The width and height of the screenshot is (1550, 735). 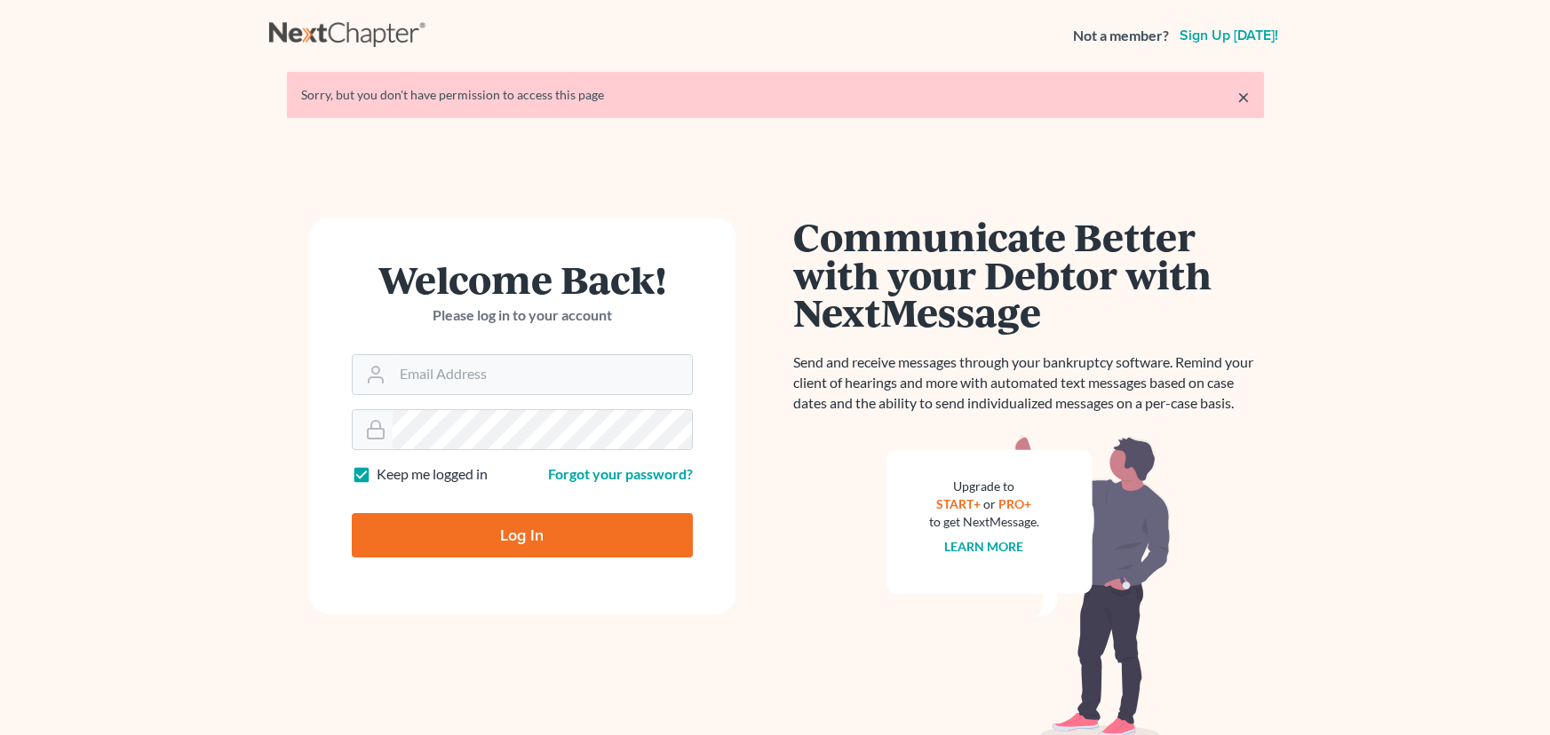 What do you see at coordinates (432, 474) in the screenshot?
I see `label: Keep me logged in` at bounding box center [432, 474].